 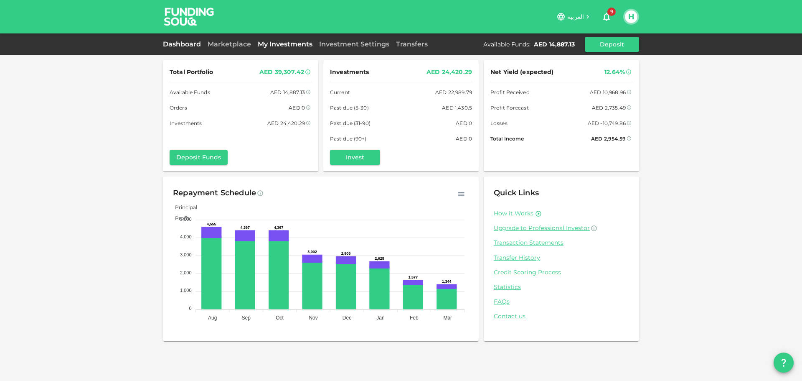 What do you see at coordinates (349, 138) in the screenshot?
I see `span: Past due (90+)` at bounding box center [349, 138].